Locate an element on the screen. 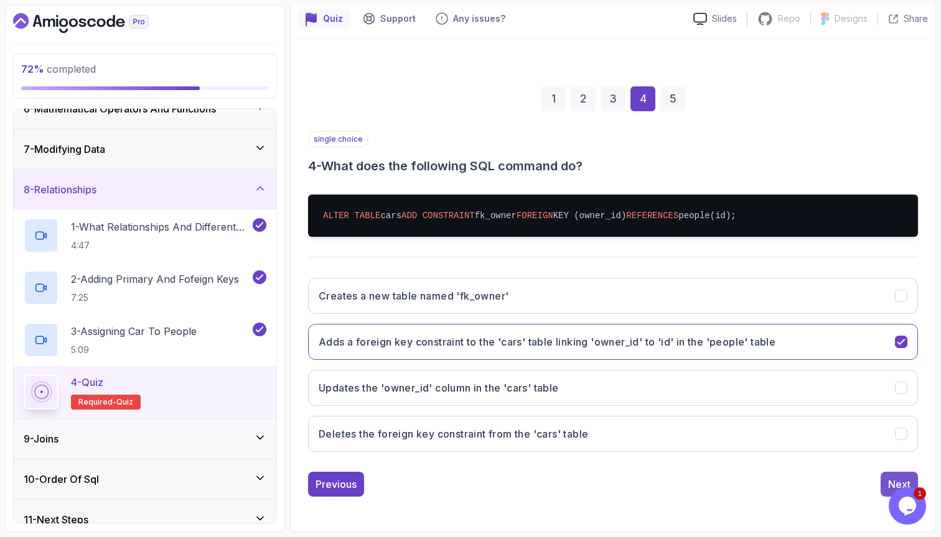 This screenshot has width=941, height=537. div: 2 is located at coordinates (583, 99).